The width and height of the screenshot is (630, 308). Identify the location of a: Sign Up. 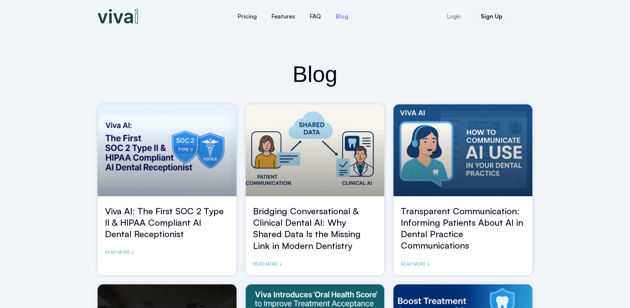
(491, 16).